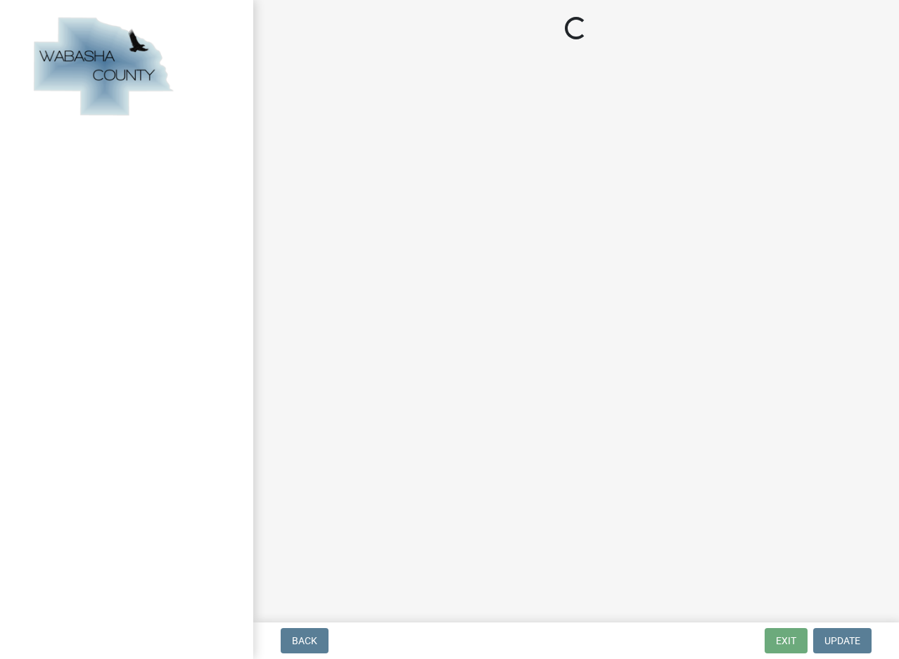 The width and height of the screenshot is (899, 659). What do you see at coordinates (103, 68) in the screenshot?
I see `img: Wabasha County, Minnesota` at bounding box center [103, 68].